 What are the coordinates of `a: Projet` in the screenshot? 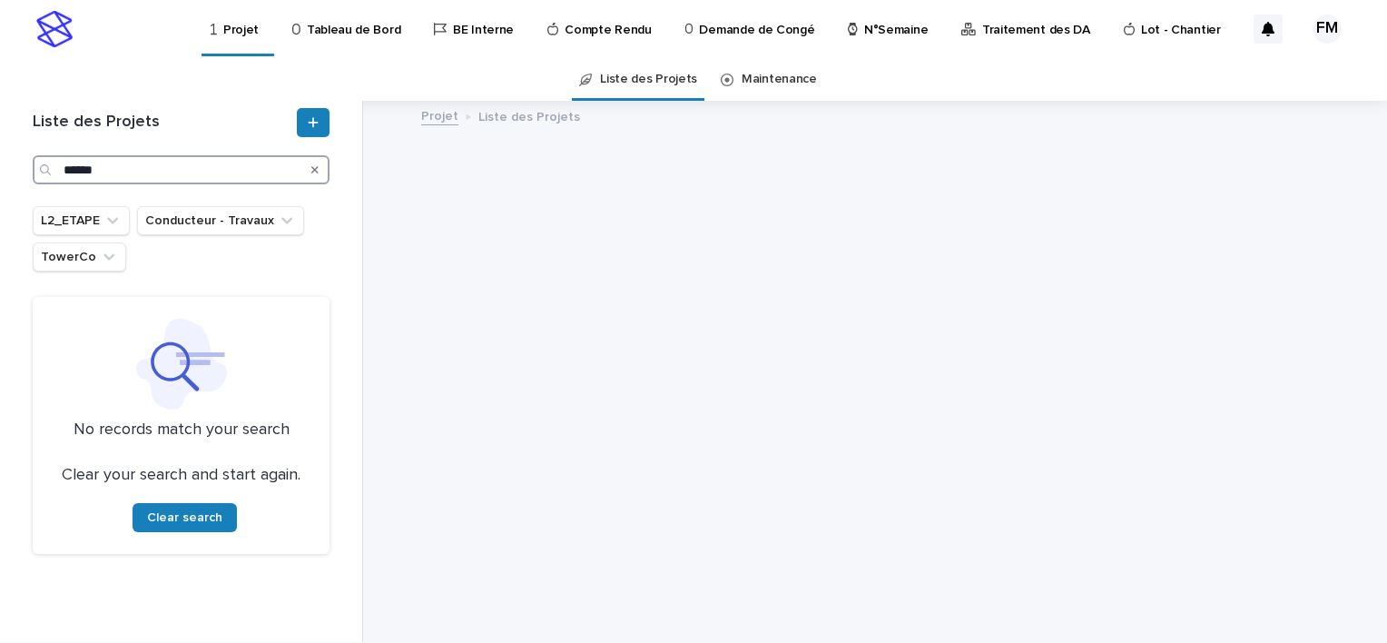 It's located at (439, 114).